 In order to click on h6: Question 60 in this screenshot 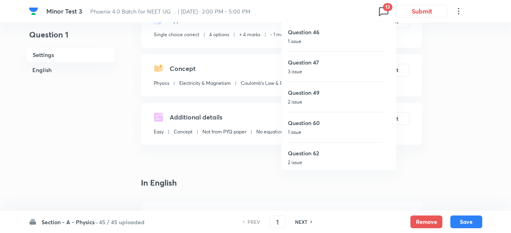, I will do `click(335, 123)`.